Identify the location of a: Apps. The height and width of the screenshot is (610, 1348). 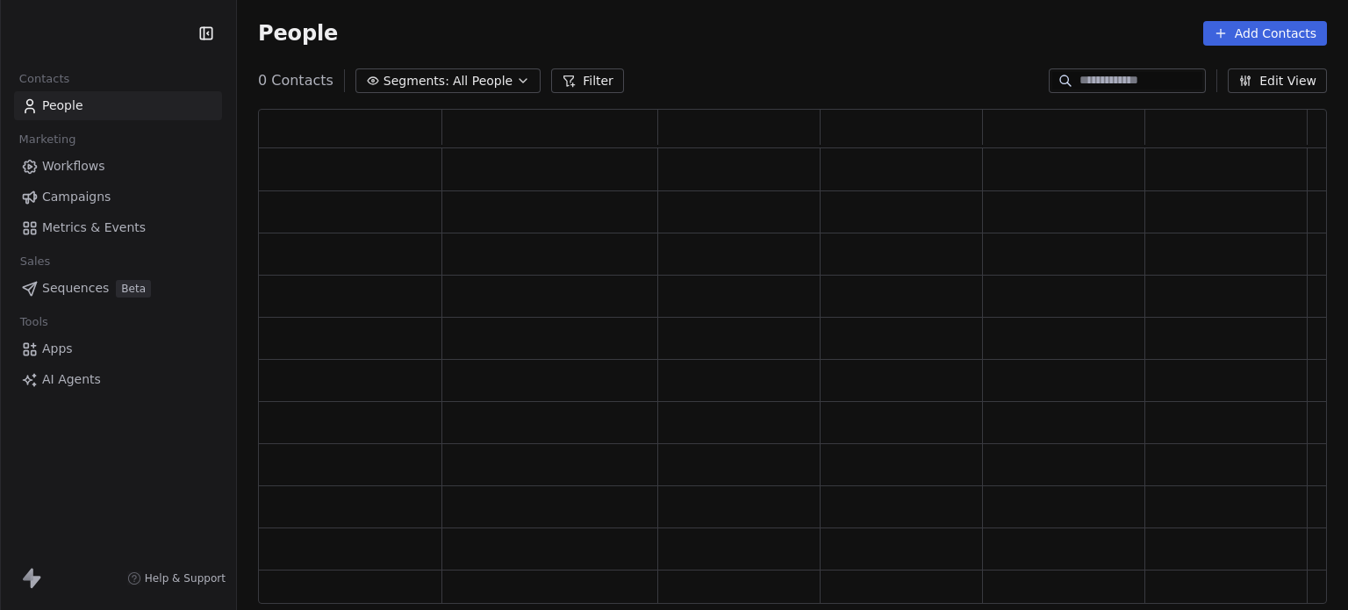
(118, 348).